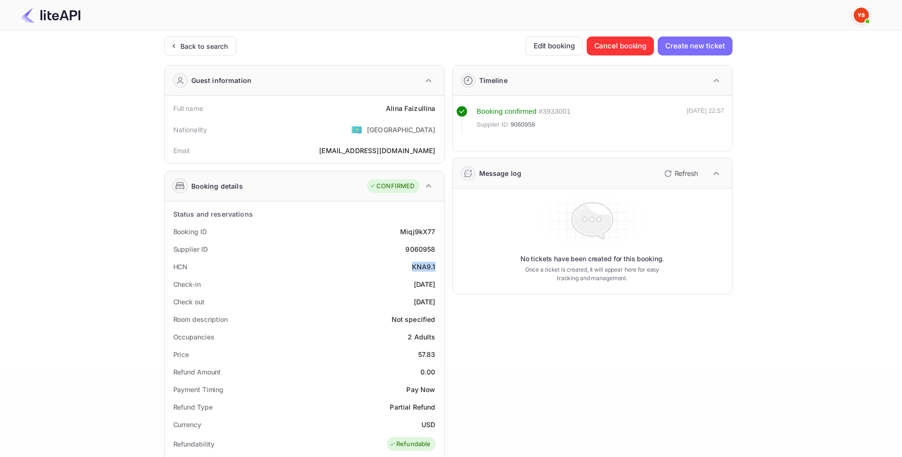 The image size is (902, 457). I want to click on span: Supplier ID:, so click(493, 125).